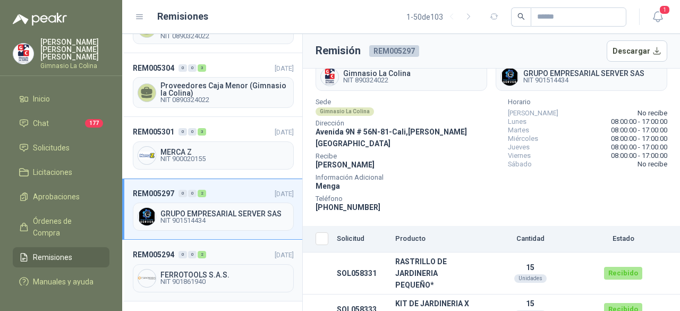 This screenshot has height=311, width=680. I want to click on td: RASTRILLO DE JARDINERIA PEQUEÑO*, so click(434, 273).